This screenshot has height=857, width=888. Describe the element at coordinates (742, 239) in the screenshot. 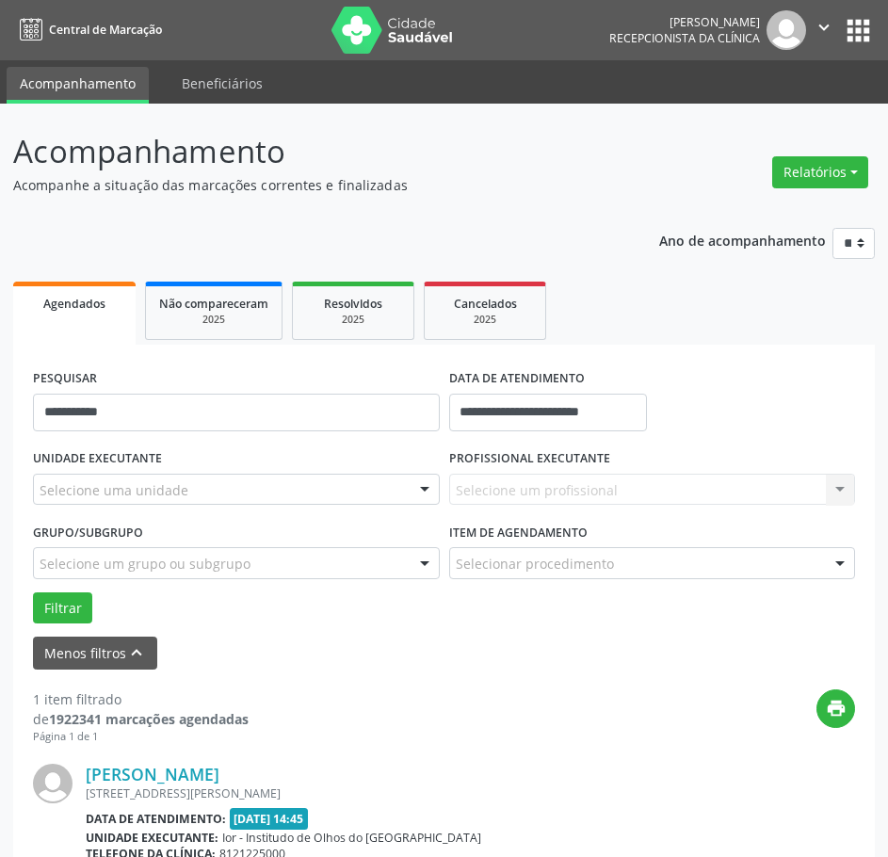

I see `p: Ano de acompanhamento` at that location.